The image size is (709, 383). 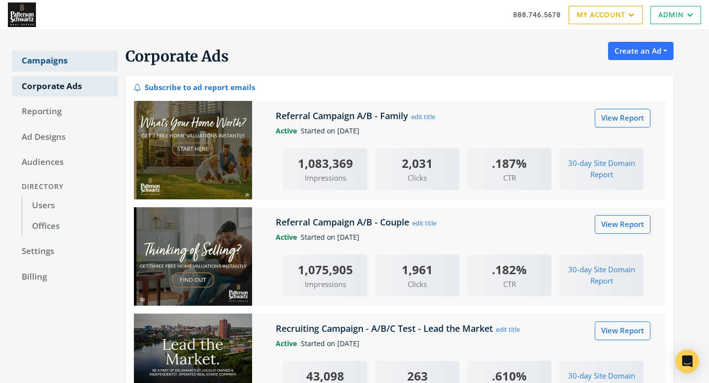 I want to click on a: Campaigns, so click(x=65, y=61).